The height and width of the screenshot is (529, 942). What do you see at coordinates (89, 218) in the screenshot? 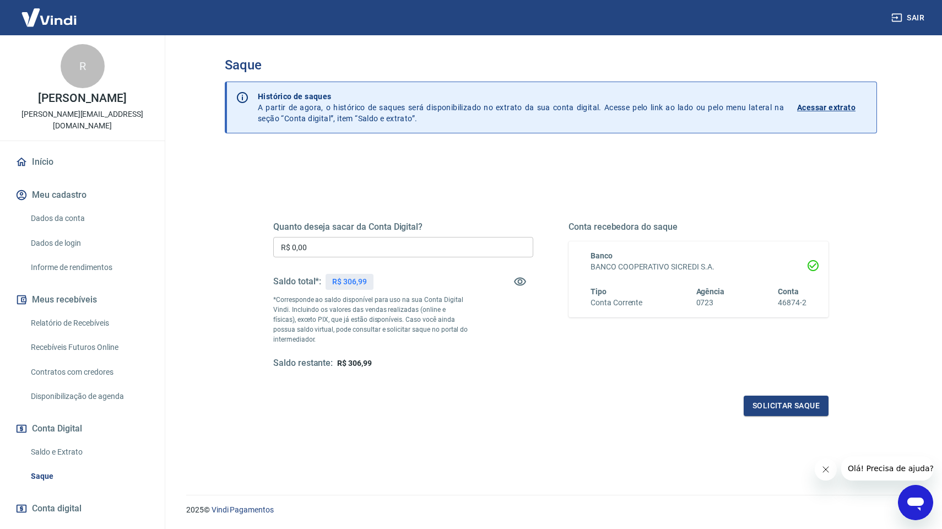
I see `a: Dados da conta` at bounding box center [89, 218].